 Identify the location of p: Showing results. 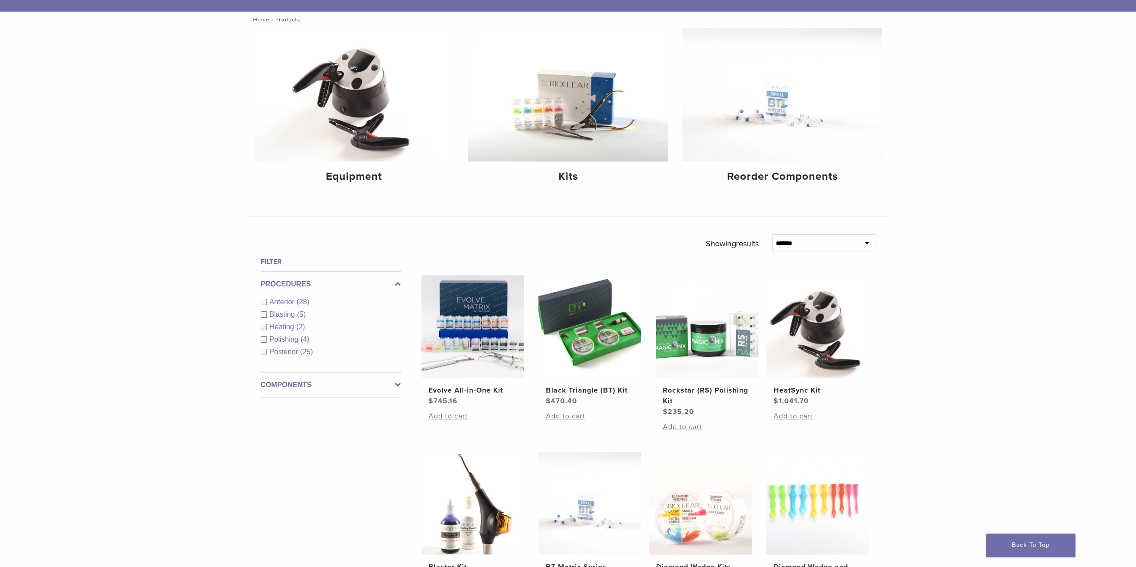
(732, 244).